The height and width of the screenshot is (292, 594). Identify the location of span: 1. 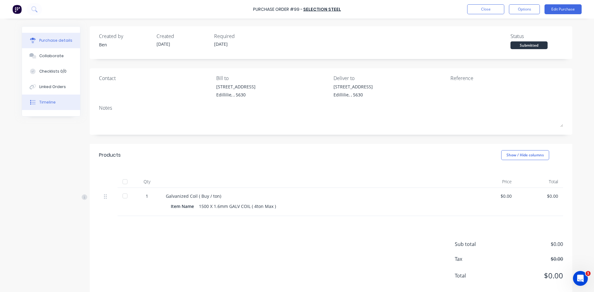
(588, 274).